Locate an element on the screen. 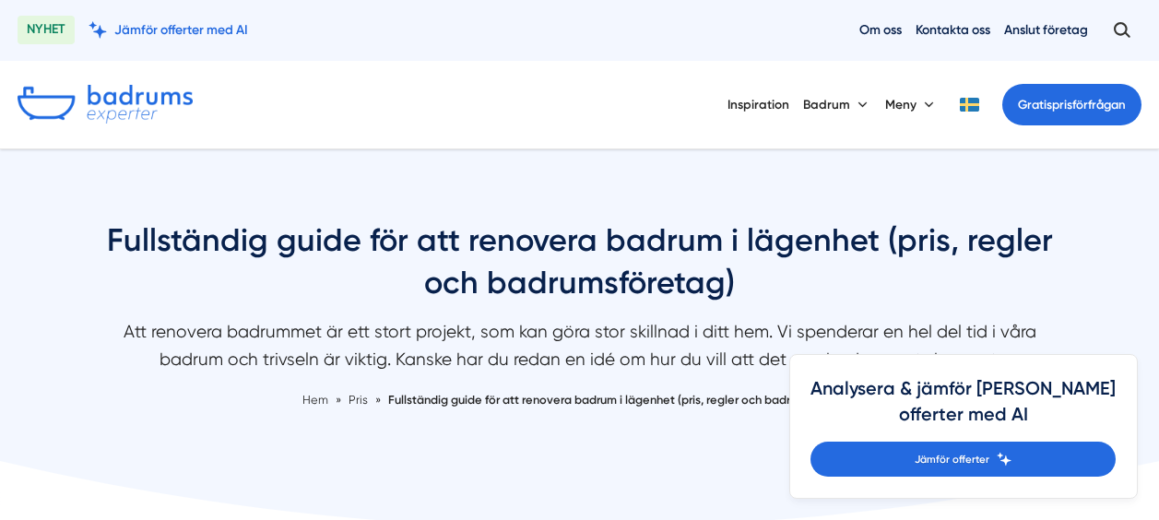 The width and height of the screenshot is (1159, 520). span: Pris is located at coordinates (358, 399).